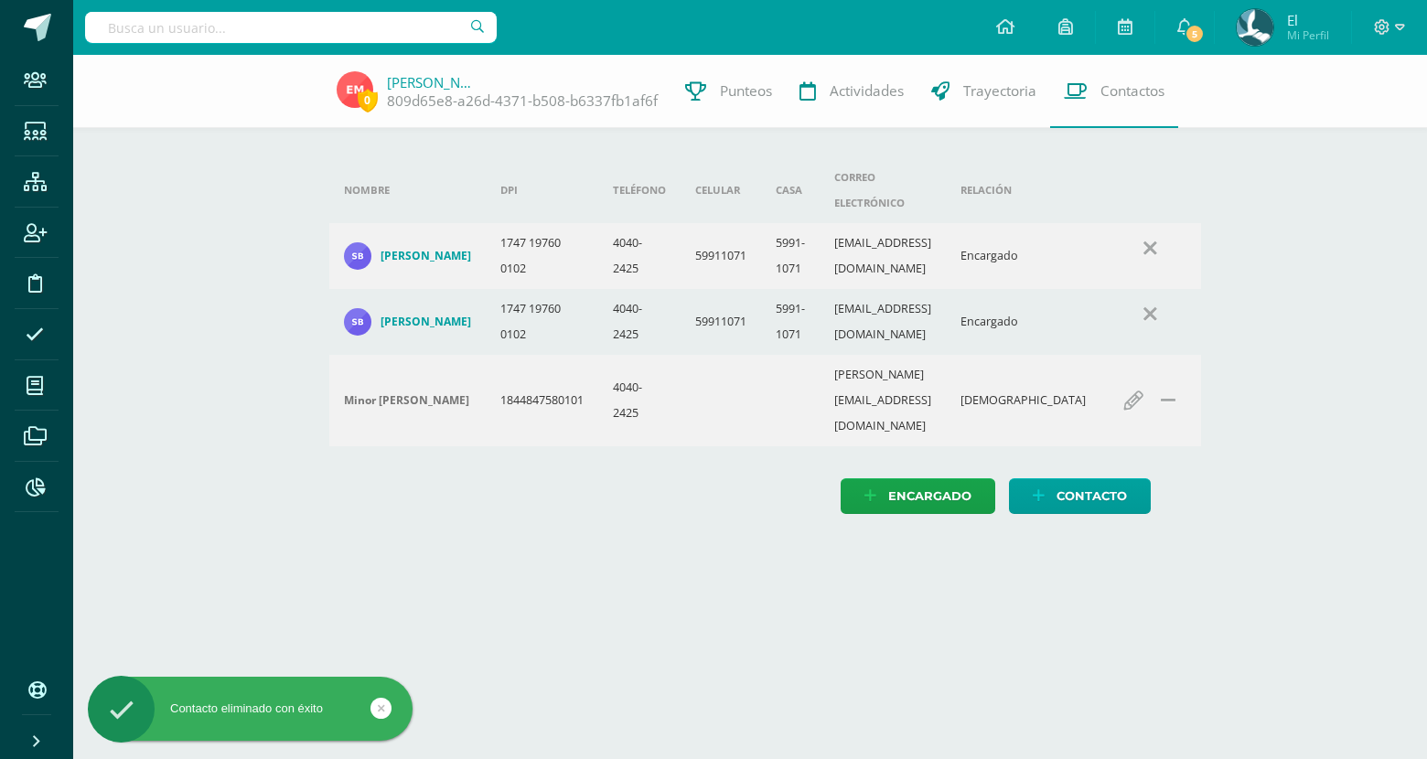 The height and width of the screenshot is (759, 1427). What do you see at coordinates (1080, 496) in the screenshot?
I see `a: Contacto` at bounding box center [1080, 496].